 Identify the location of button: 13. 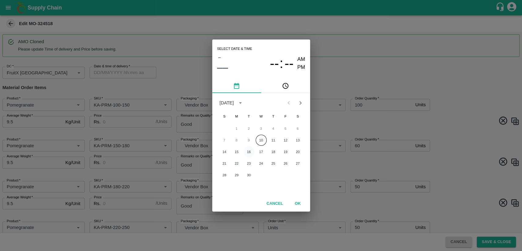
(298, 140).